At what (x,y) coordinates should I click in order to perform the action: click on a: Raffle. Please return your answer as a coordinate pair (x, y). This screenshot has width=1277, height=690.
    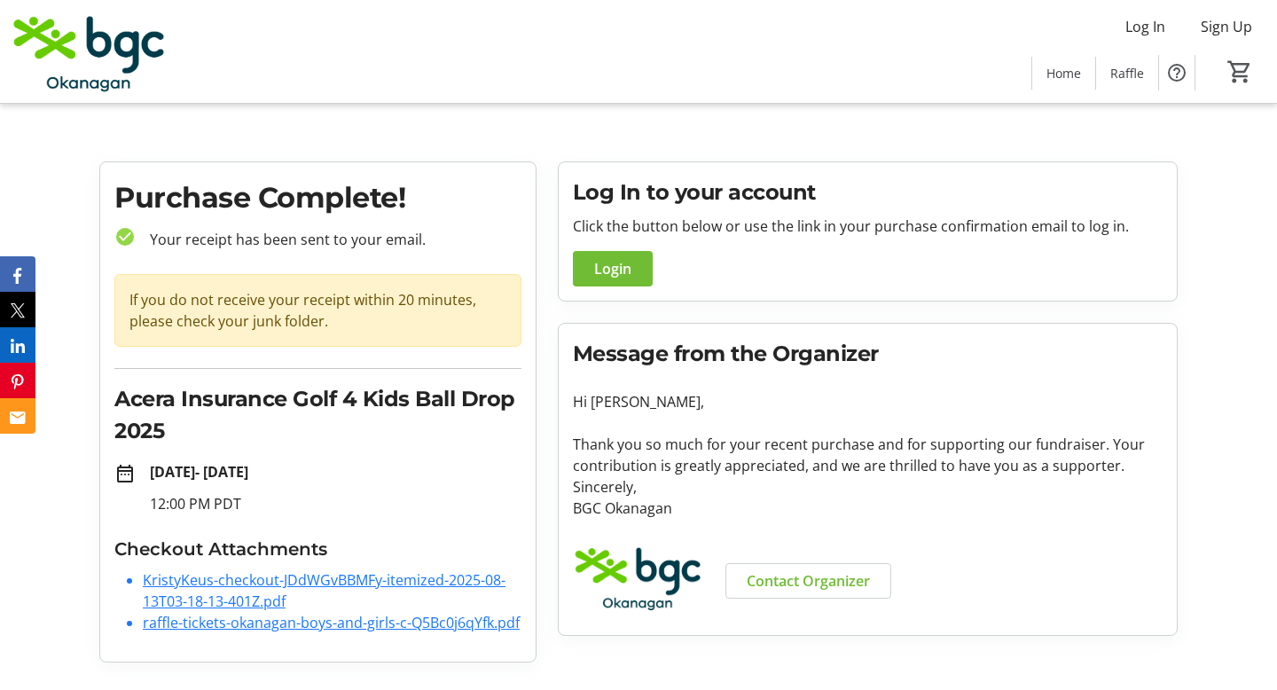
    Looking at the image, I should click on (1127, 73).